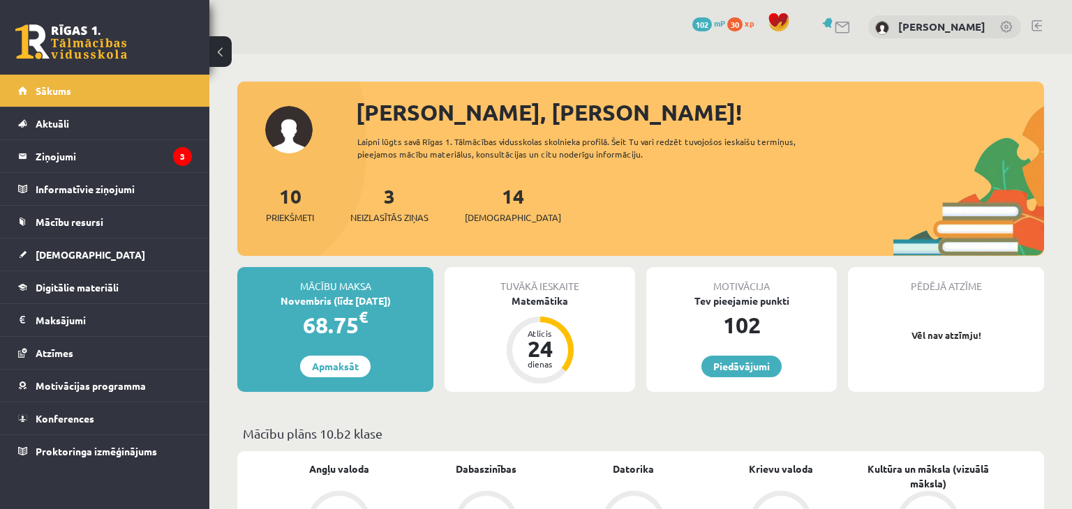 The width and height of the screenshot is (1072, 509). I want to click on span: 30, so click(735, 24).